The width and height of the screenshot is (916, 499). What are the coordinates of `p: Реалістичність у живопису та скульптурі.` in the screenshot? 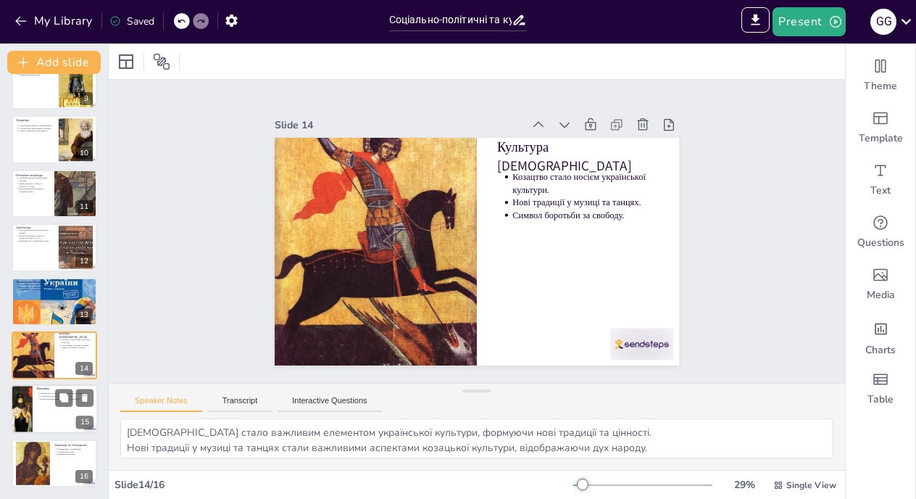 It's located at (56, 287).